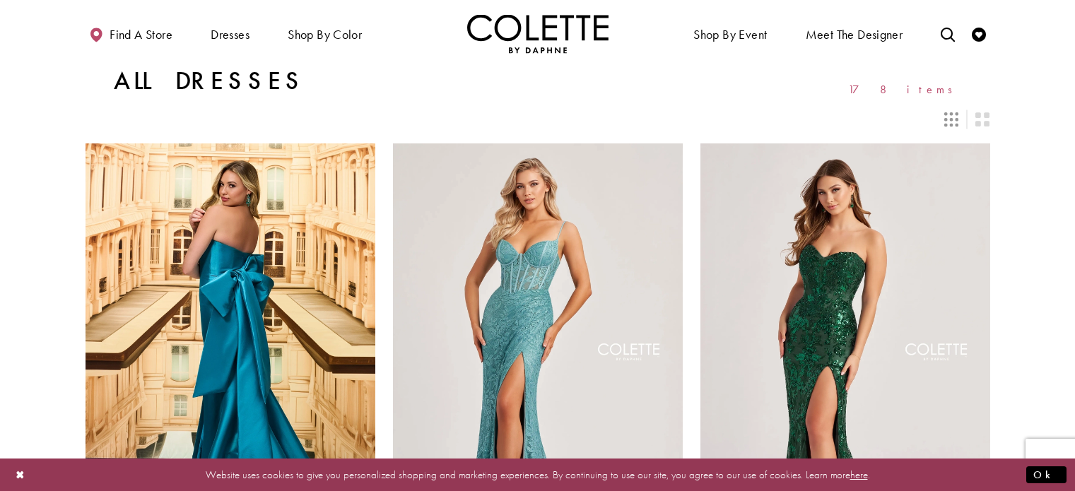 Image resolution: width=1075 pixels, height=491 pixels. Describe the element at coordinates (952, 119) in the screenshot. I see `span: Switch layout to 3 columns` at that location.